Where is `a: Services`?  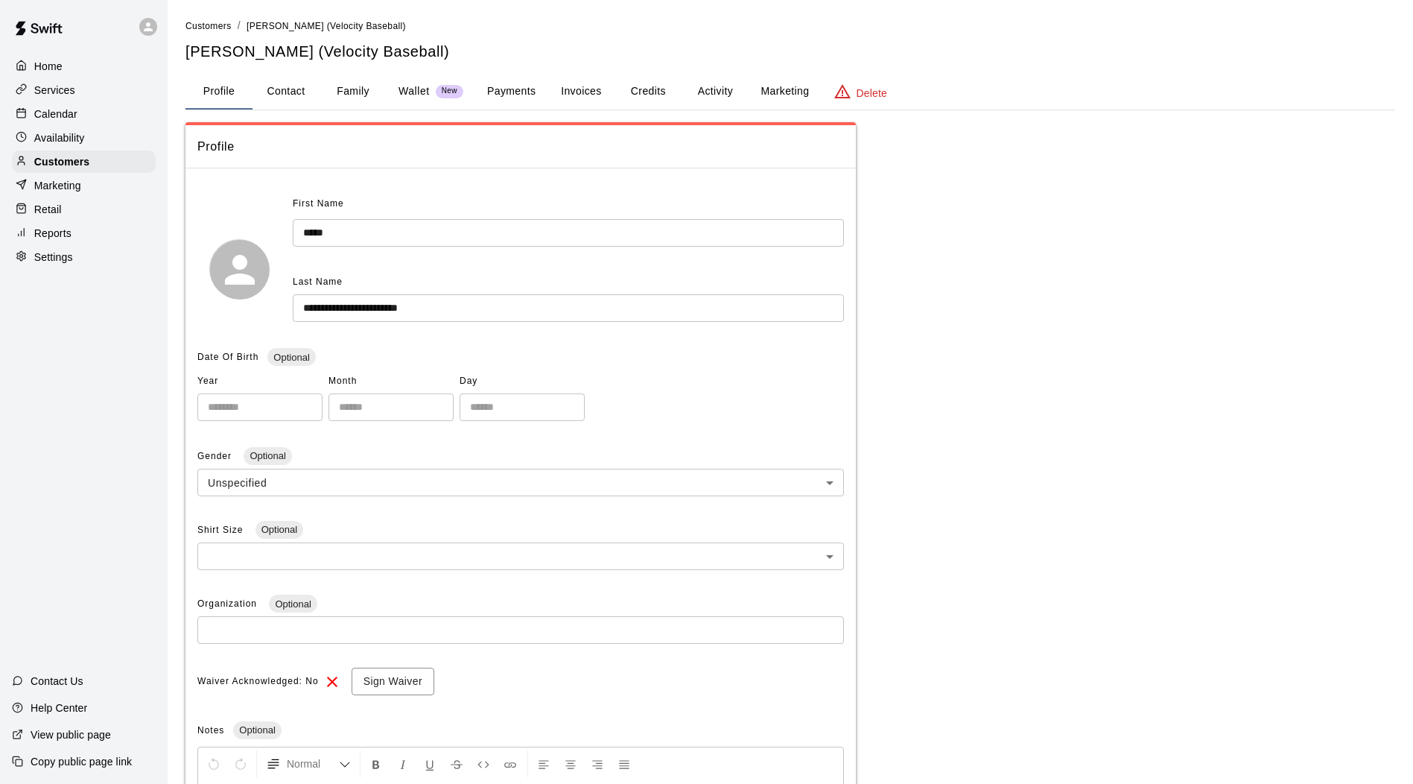 a: Services is located at coordinates (83, 90).